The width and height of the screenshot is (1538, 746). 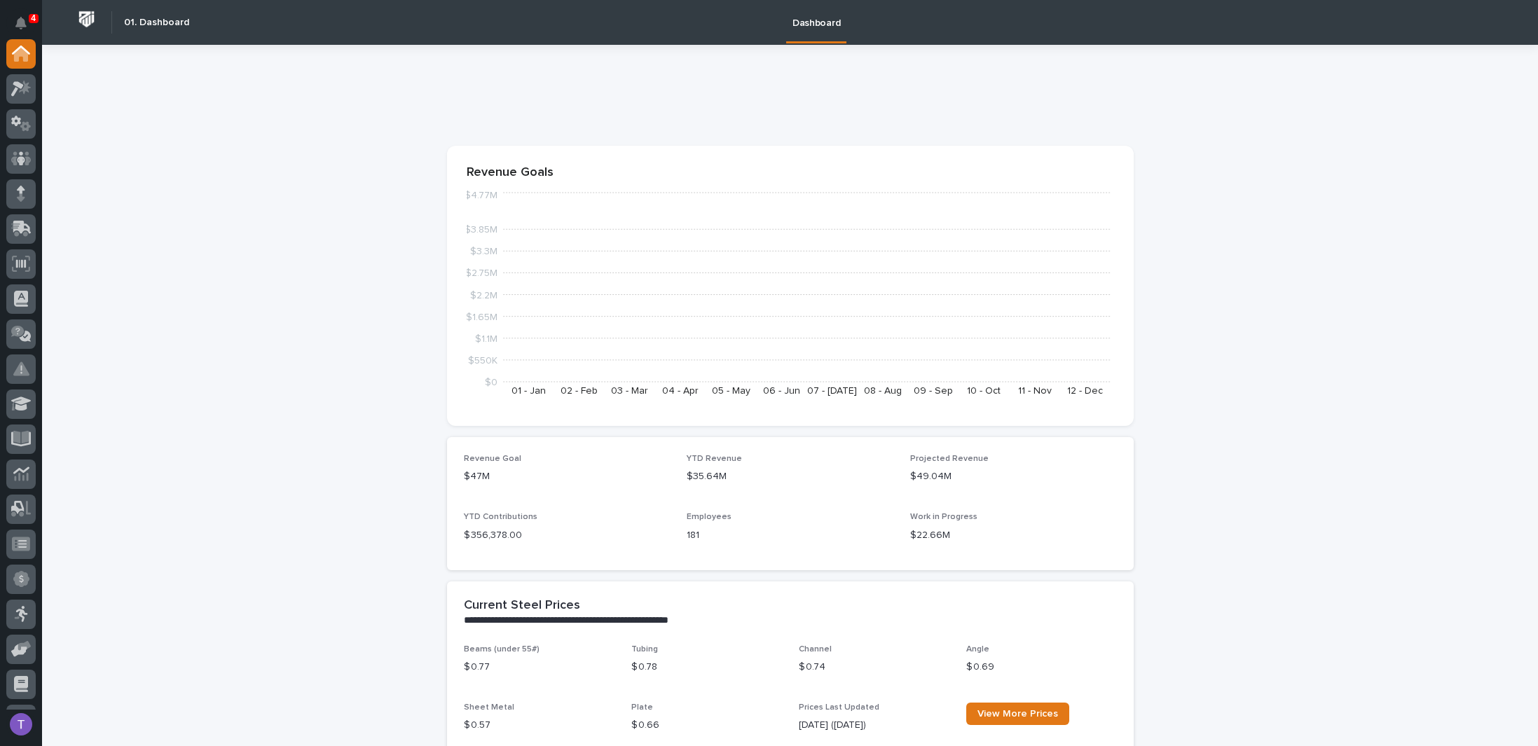 What do you see at coordinates (567, 535) in the screenshot?
I see `p: $ 356,378.00` at bounding box center [567, 535].